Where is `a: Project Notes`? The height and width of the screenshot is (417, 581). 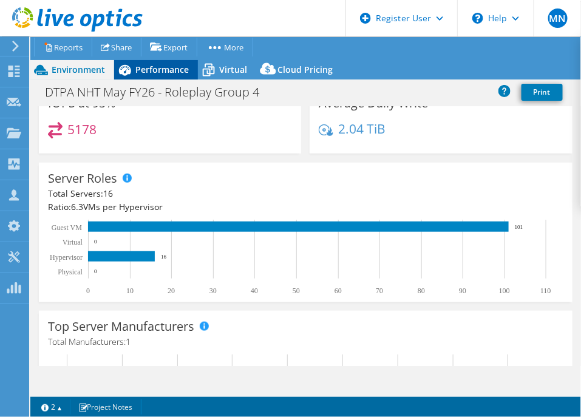
a: Project Notes is located at coordinates (106, 407).